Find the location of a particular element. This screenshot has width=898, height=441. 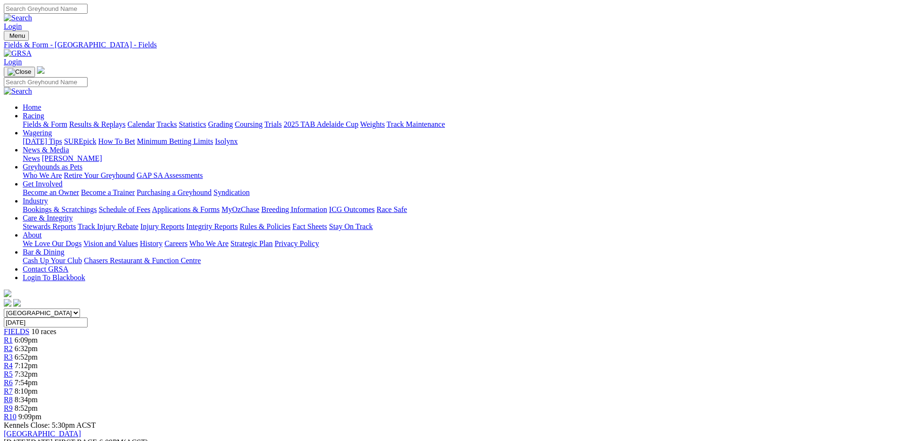

span: R3 is located at coordinates (8, 357).